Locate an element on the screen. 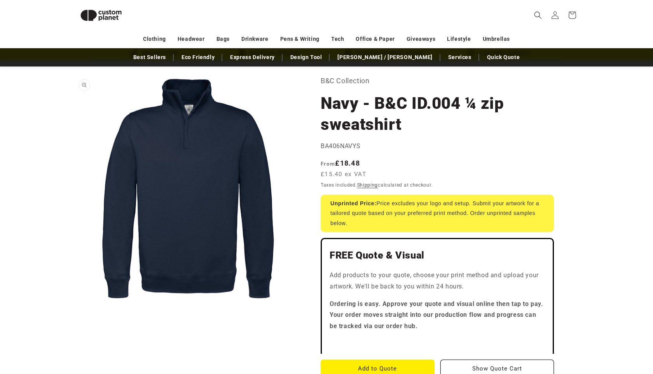 The height and width of the screenshot is (374, 653). a: Design Tool is located at coordinates (306, 57).